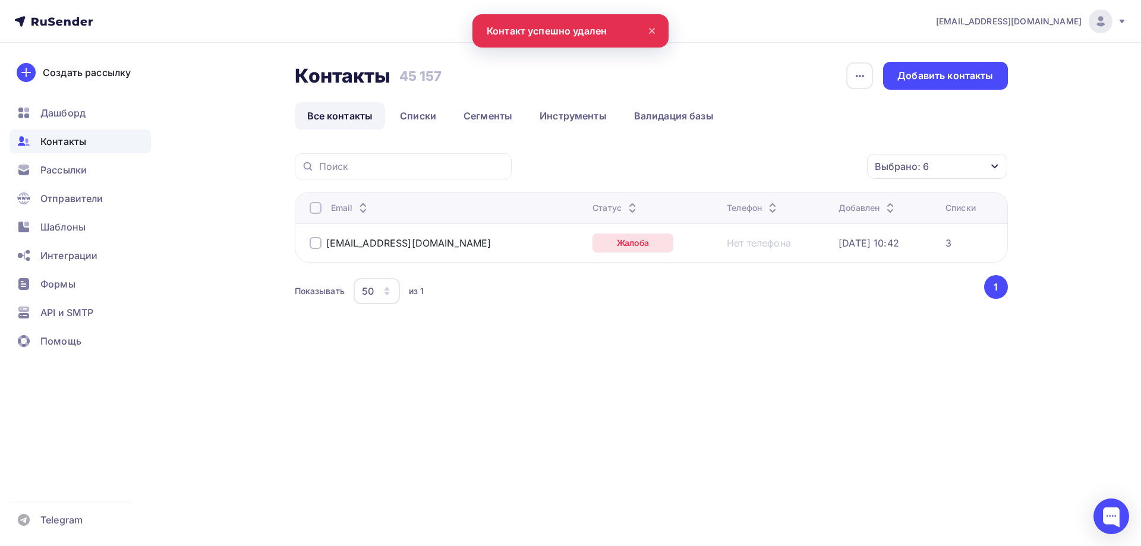 The width and height of the screenshot is (1141, 546). Describe the element at coordinates (867, 208) in the screenshot. I see `div: Добавлен` at that location.